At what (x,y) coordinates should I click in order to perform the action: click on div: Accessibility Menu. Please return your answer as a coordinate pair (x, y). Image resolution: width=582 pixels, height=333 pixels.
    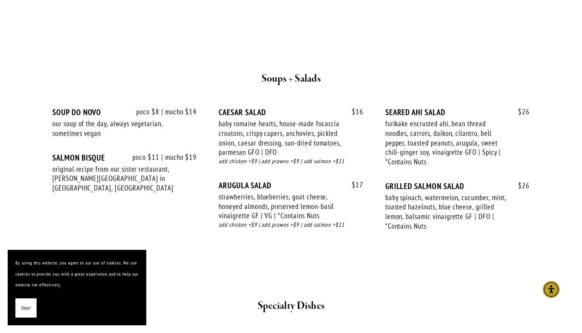
    Looking at the image, I should click on (551, 289).